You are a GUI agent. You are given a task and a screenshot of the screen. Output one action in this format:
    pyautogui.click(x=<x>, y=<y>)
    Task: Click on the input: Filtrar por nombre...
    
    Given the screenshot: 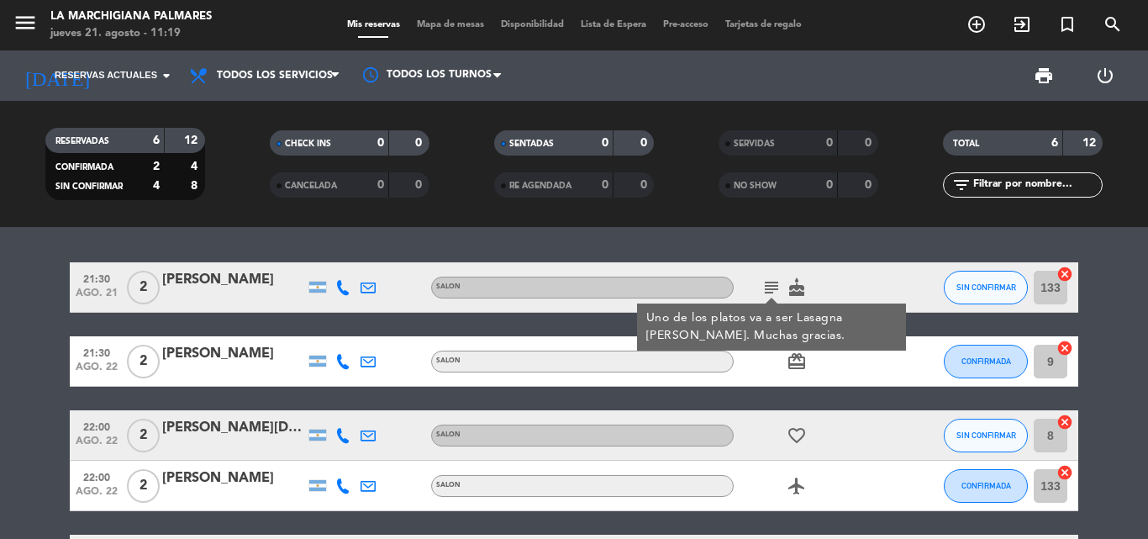 What is the action you would take?
    pyautogui.click(x=1036, y=185)
    